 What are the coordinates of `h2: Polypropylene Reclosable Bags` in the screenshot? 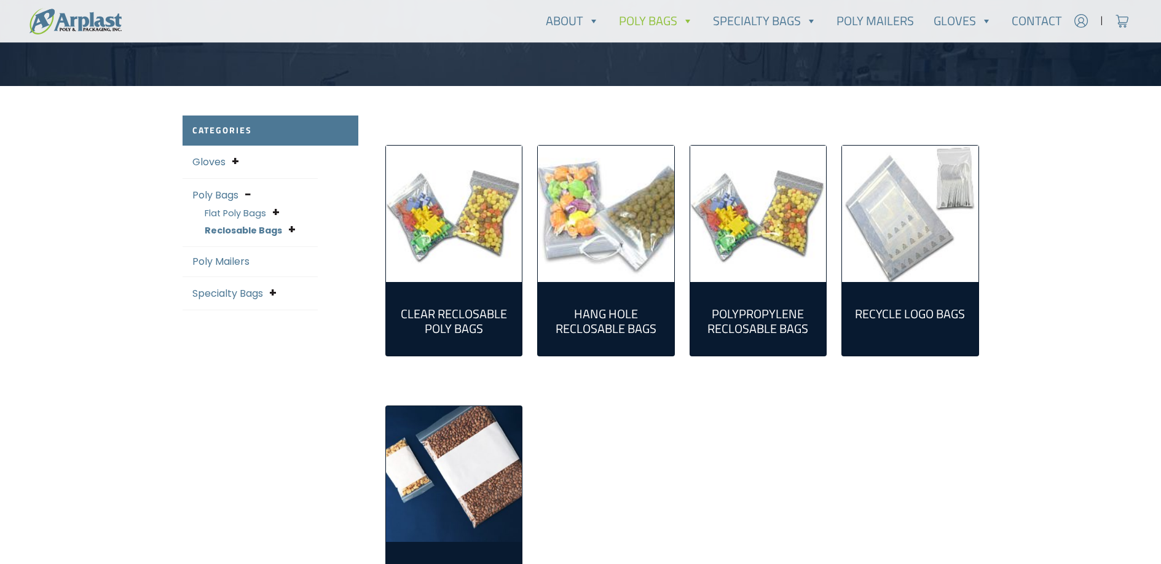 It's located at (758, 321).